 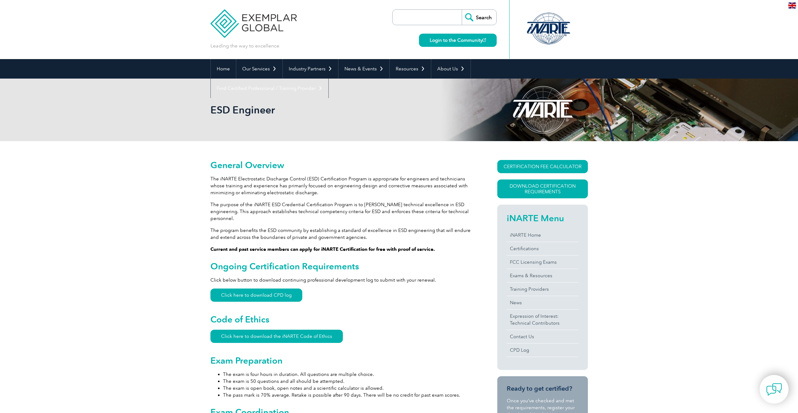 I want to click on img: en, so click(x=792, y=5).